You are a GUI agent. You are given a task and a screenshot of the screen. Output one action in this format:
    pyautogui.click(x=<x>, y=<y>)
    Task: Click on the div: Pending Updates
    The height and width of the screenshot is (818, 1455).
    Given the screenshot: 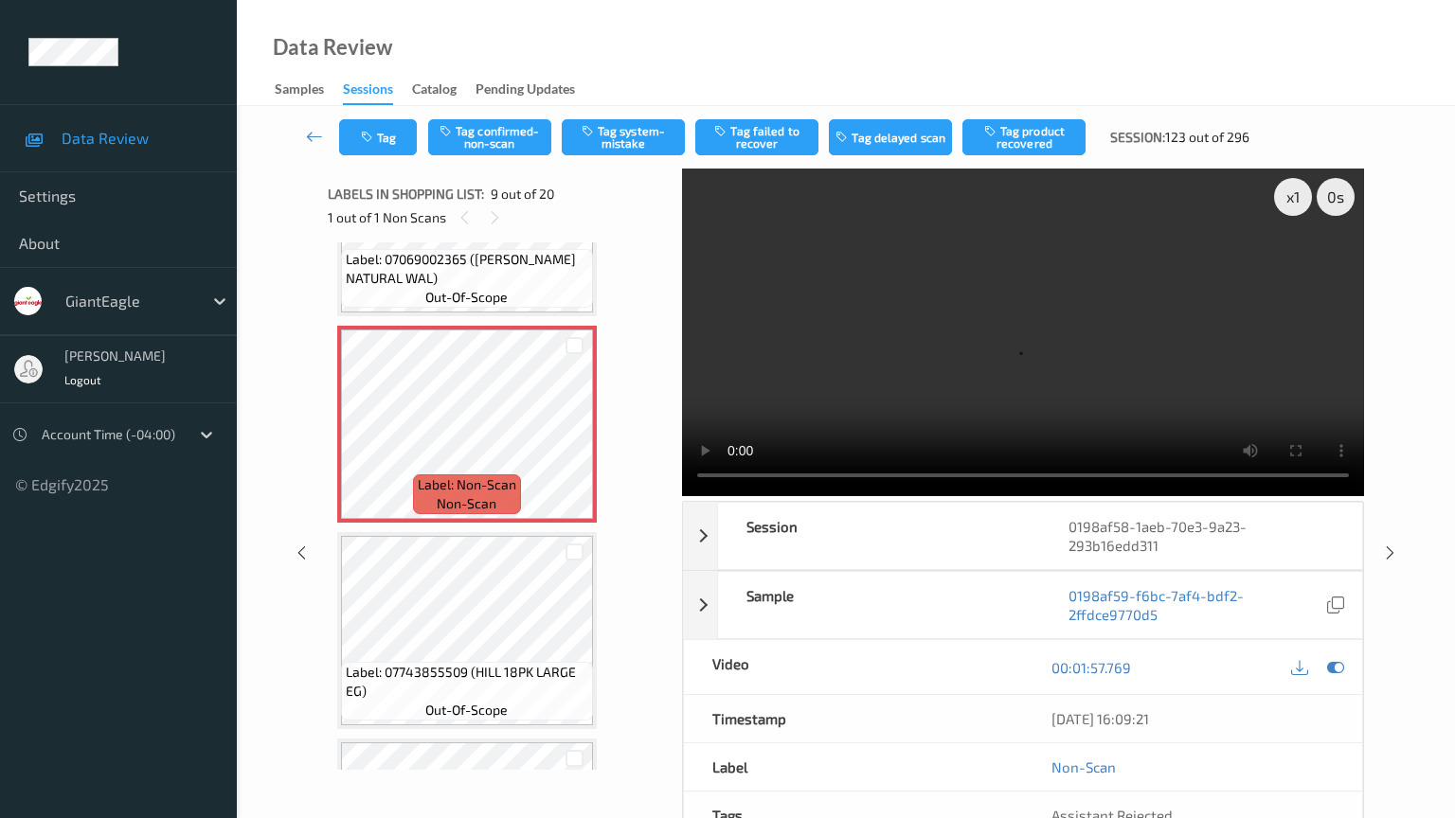 What is the action you would take?
    pyautogui.click(x=525, y=91)
    